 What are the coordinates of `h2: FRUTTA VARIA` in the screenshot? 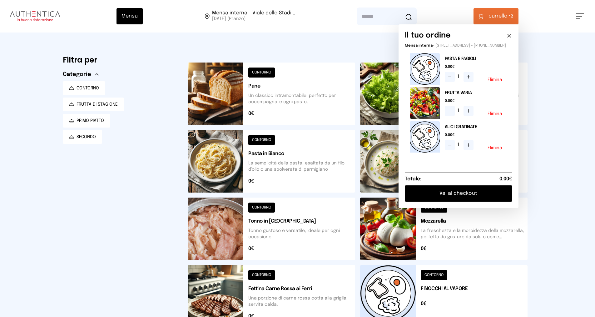 It's located at (476, 93).